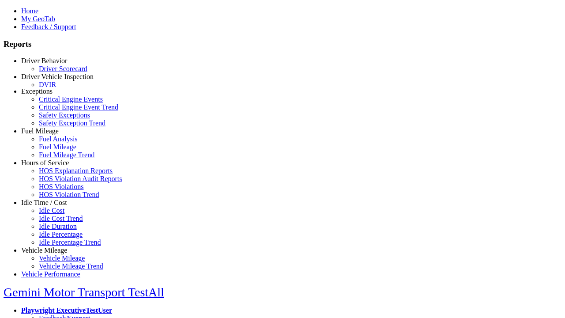 The width and height of the screenshot is (565, 318). Describe the element at coordinates (45, 162) in the screenshot. I see `a: Hours of Service` at that location.